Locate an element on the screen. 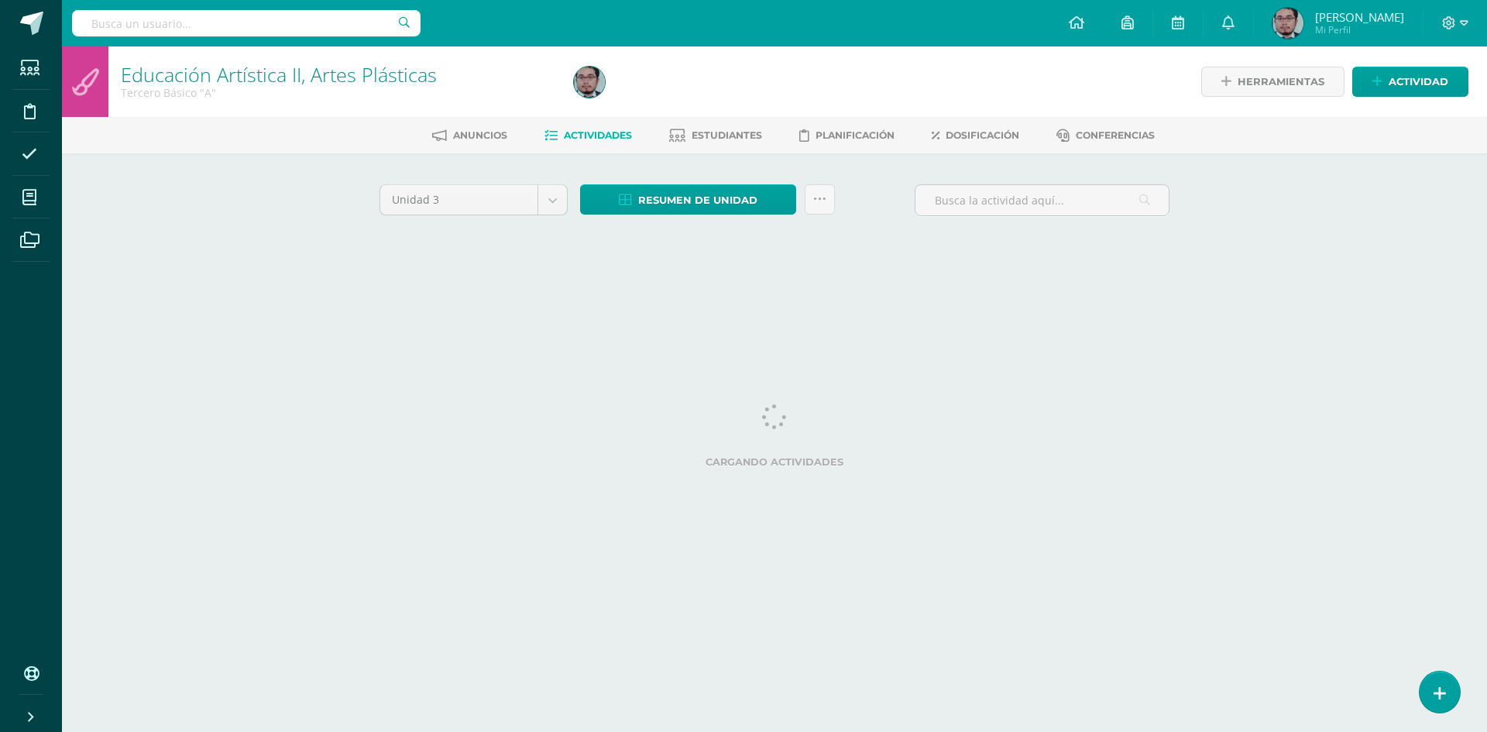  a: Herramientas is located at coordinates (1272, 81).